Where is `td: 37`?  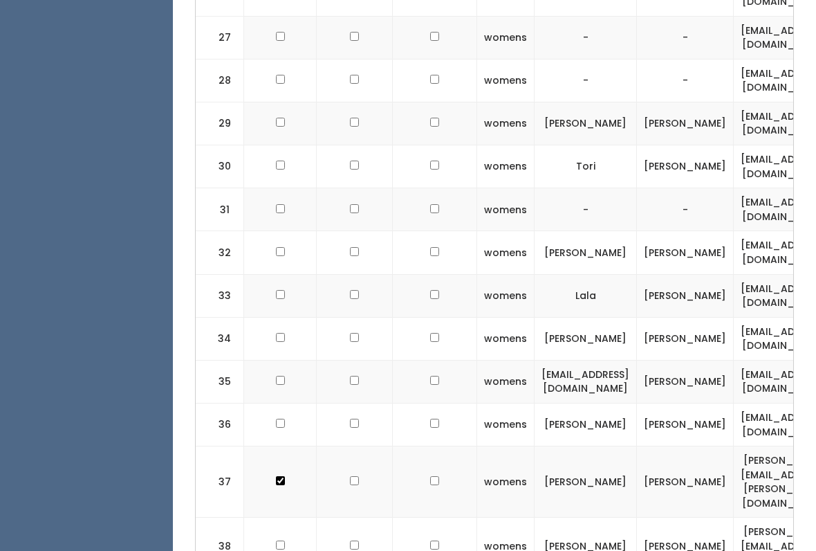
td: 37 is located at coordinates (220, 482).